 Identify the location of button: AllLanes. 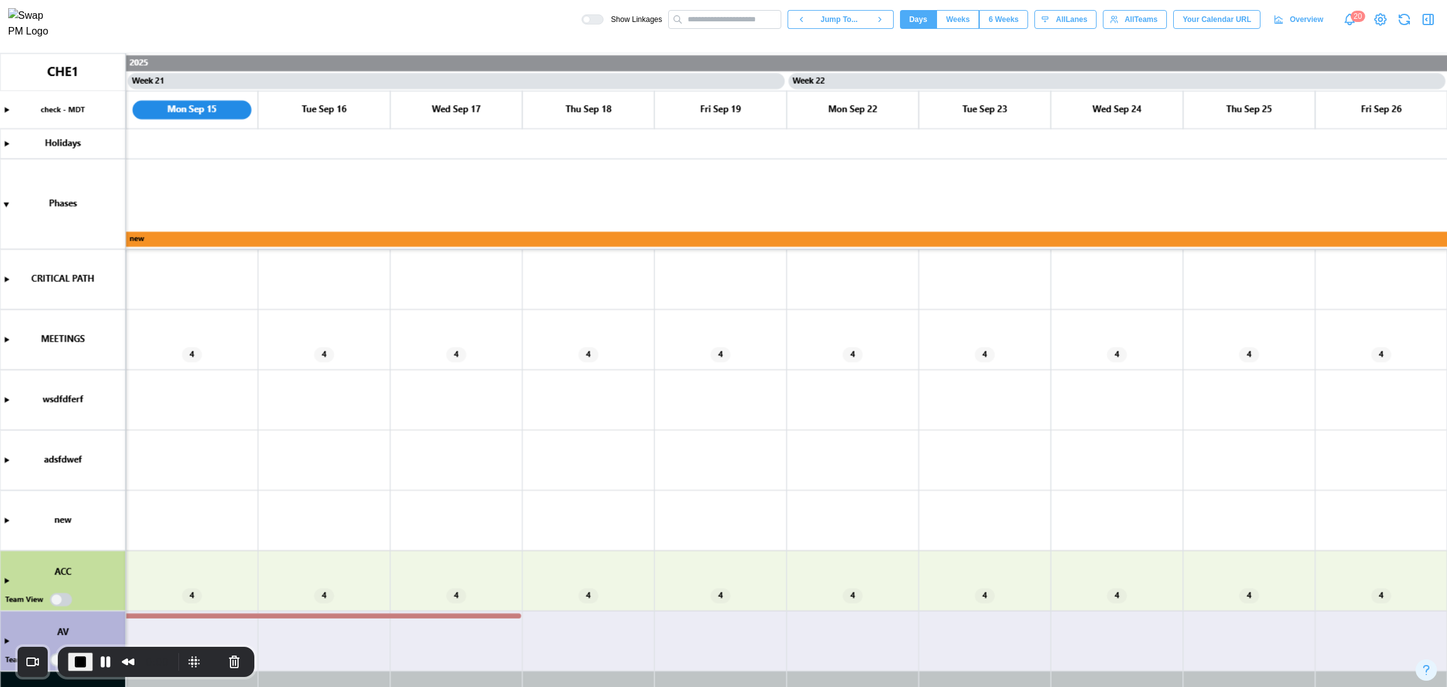
(1065, 19).